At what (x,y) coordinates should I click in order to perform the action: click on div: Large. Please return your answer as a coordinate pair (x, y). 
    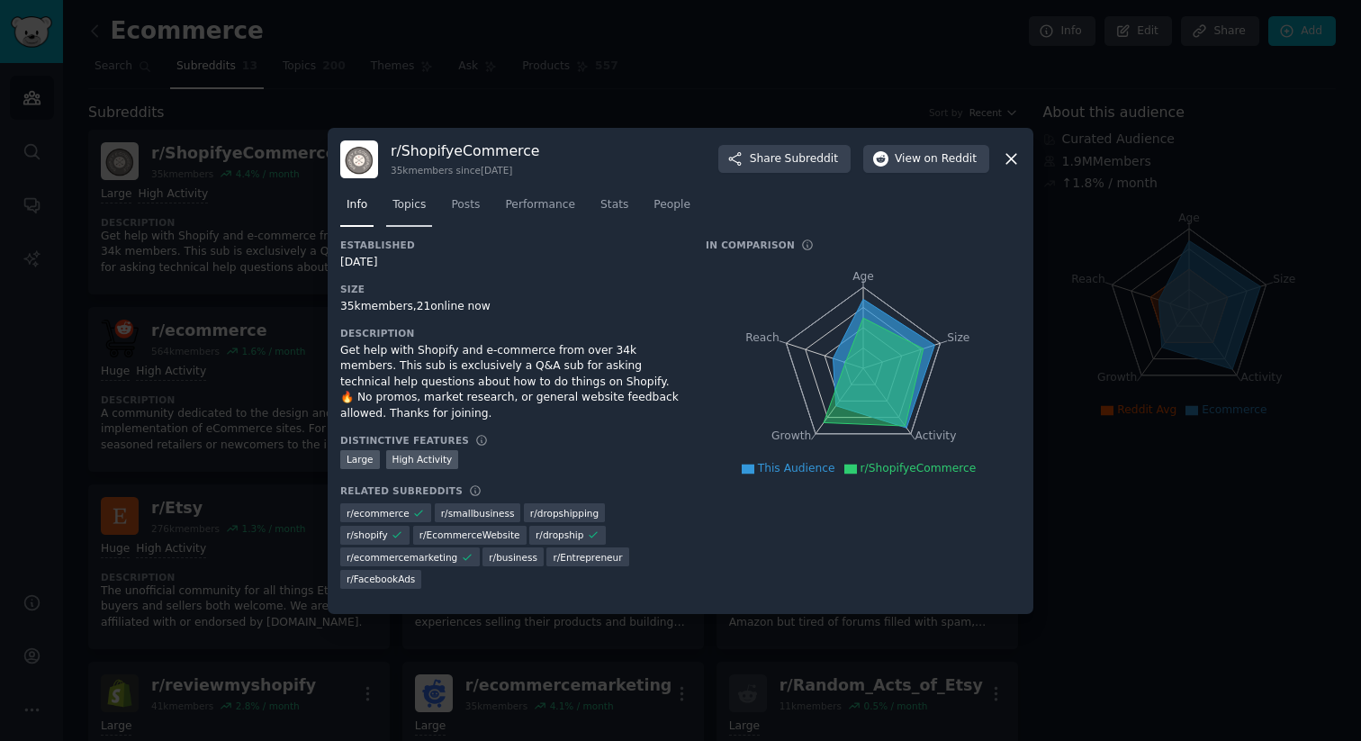
    Looking at the image, I should click on (360, 459).